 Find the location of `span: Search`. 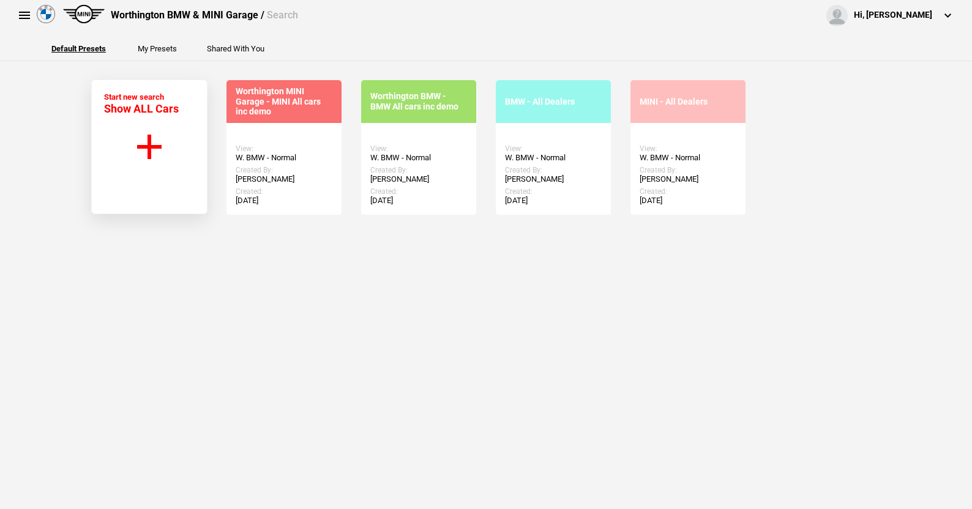

span: Search is located at coordinates (282, 15).